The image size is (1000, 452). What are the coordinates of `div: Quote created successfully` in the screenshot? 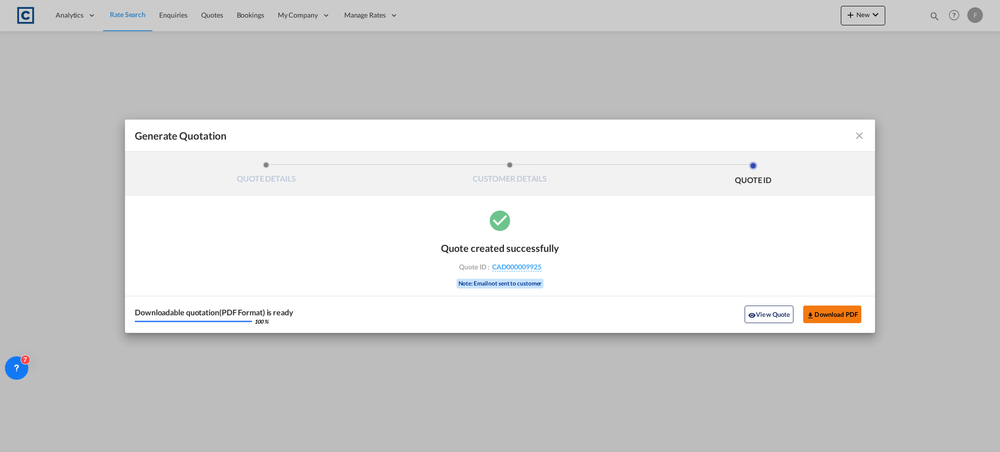 It's located at (500, 248).